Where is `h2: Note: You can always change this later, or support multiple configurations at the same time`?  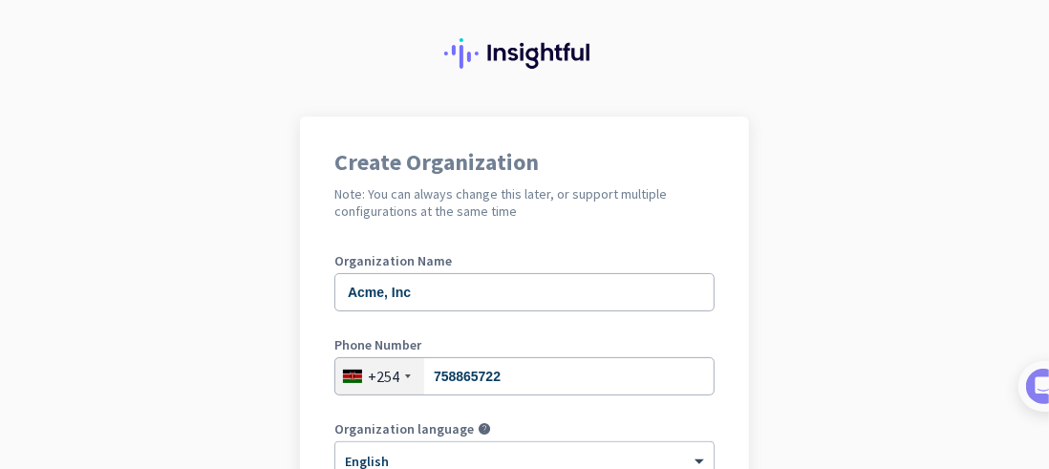
h2: Note: You can always change this later, or support multiple configurations at the same time is located at coordinates (525, 203).